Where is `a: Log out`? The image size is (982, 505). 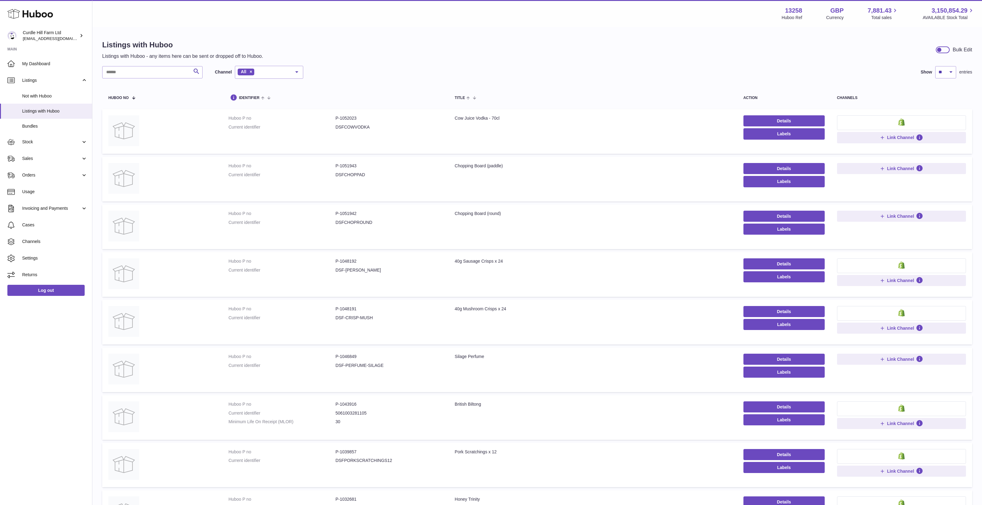 a: Log out is located at coordinates (46, 291).